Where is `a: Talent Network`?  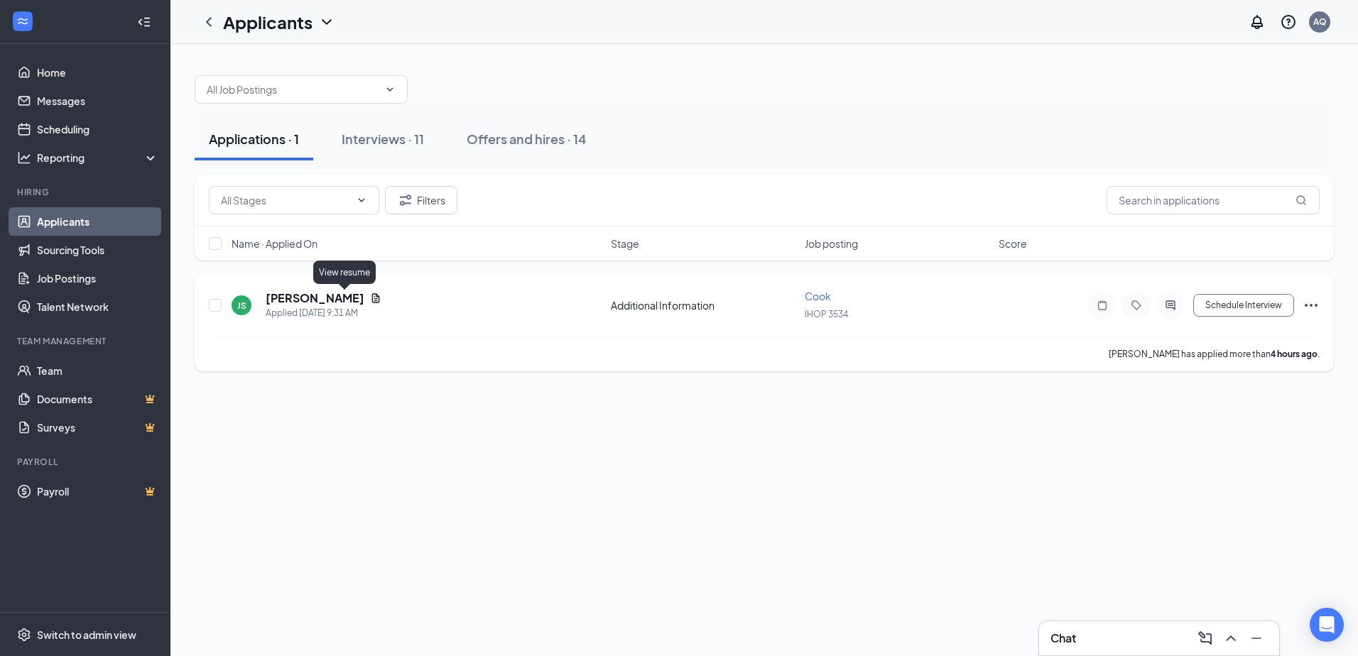 a: Talent Network is located at coordinates (97, 307).